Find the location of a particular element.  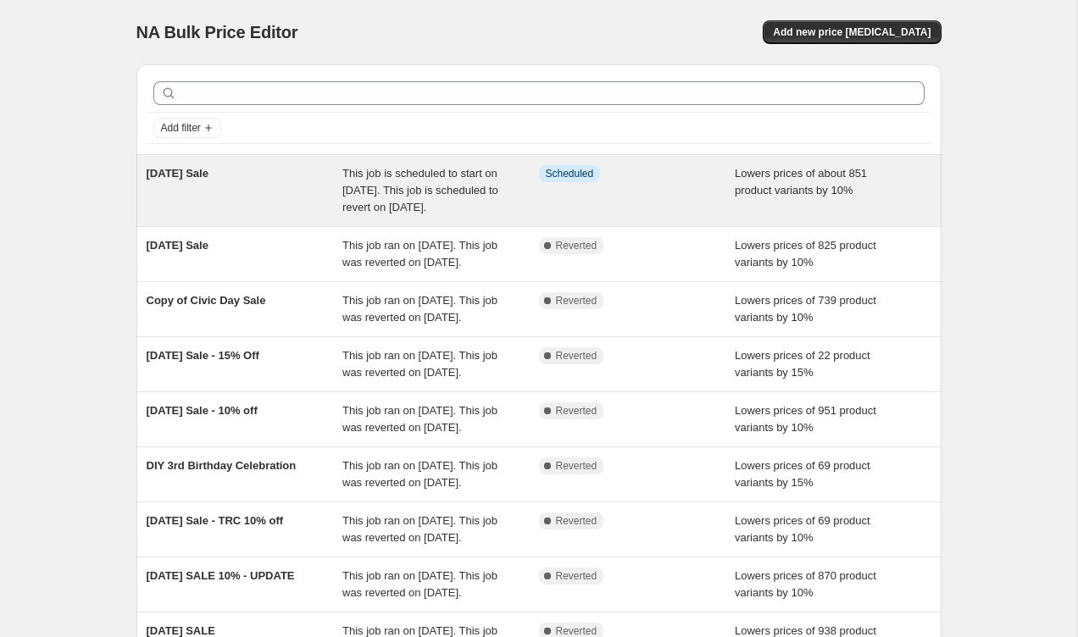

span: Lowers prices of 739 product variants by 10% is located at coordinates (805, 308).